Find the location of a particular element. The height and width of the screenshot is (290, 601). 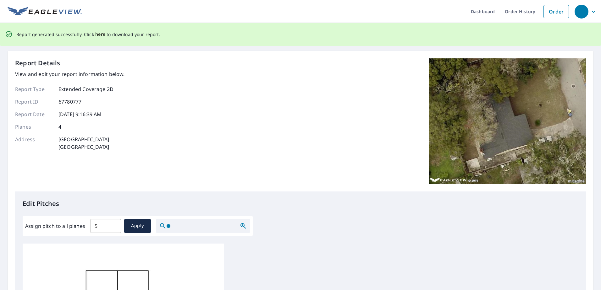

a: Order is located at coordinates (556, 12).